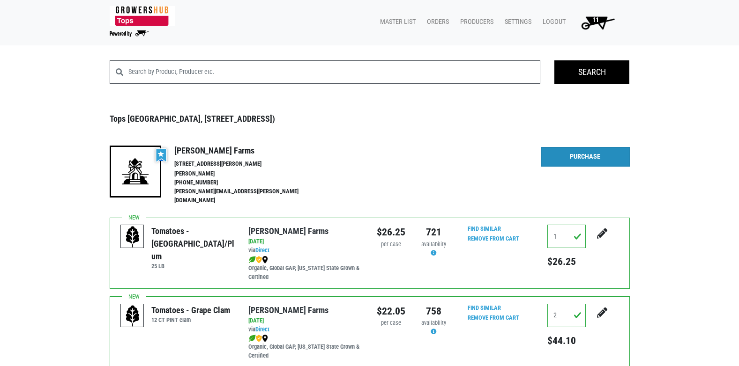 This screenshot has height=366, width=739. I want to click on h5: $26.25, so click(567, 262).